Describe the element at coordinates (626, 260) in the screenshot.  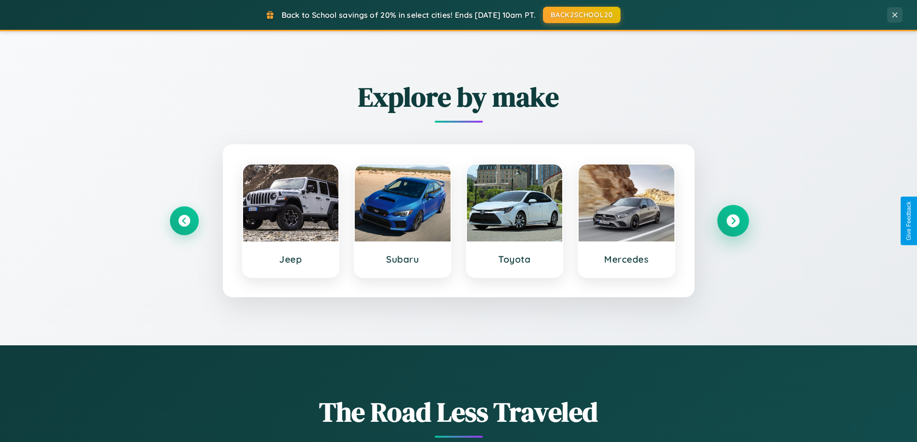
I see `h3: Mercedes` at that location.